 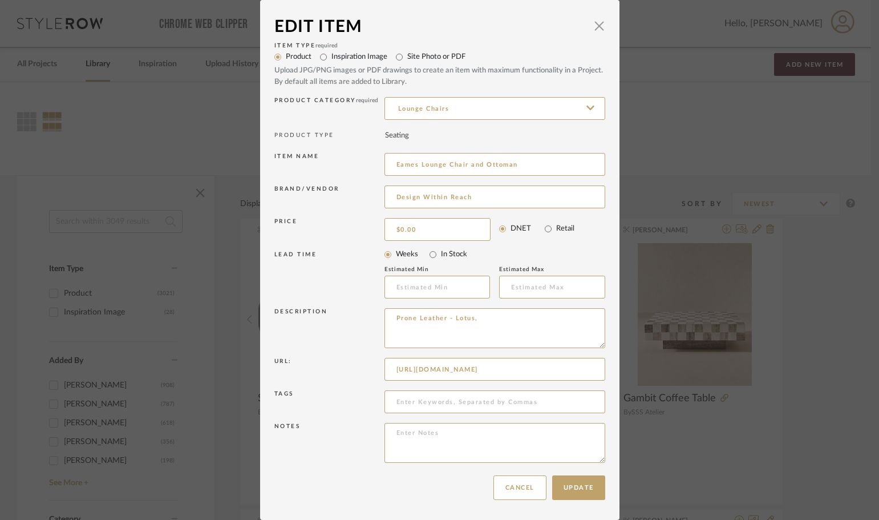 I want to click on input: Type a category to search and select, so click(x=495, y=108).